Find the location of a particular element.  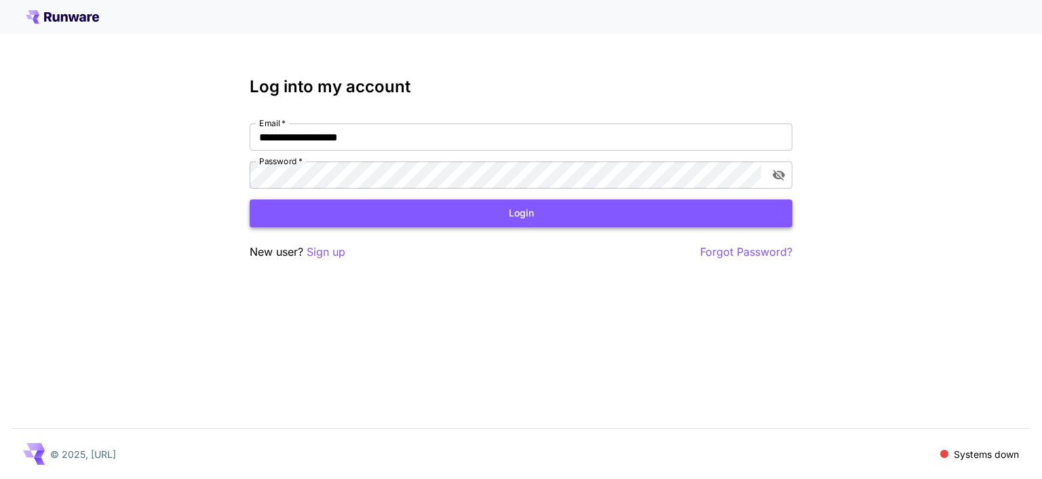

button: Sign up is located at coordinates (326, 252).